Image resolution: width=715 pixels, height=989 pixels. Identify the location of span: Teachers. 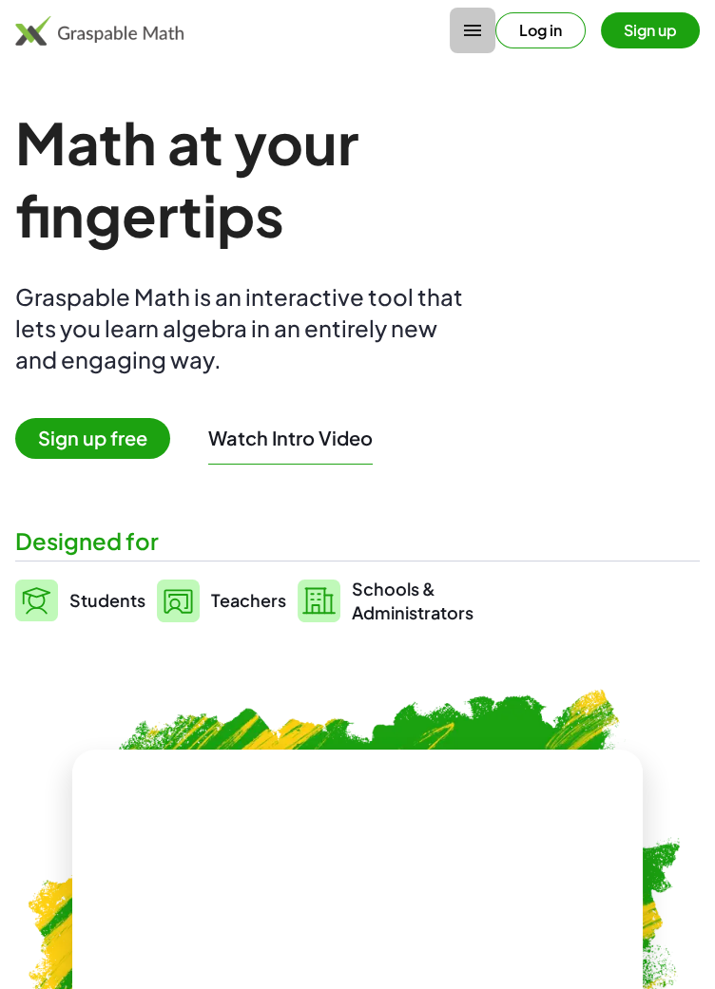
(248, 600).